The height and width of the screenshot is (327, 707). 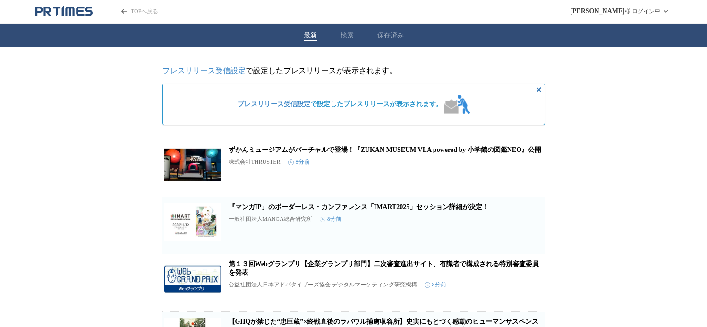 What do you see at coordinates (193, 165) in the screenshot?
I see `img: ずかんミュージアムがバーチャルで登場！『ZUKAN MUSEUM VLA powered by 小学館の図鑑NEO』公開` at bounding box center [193, 165].